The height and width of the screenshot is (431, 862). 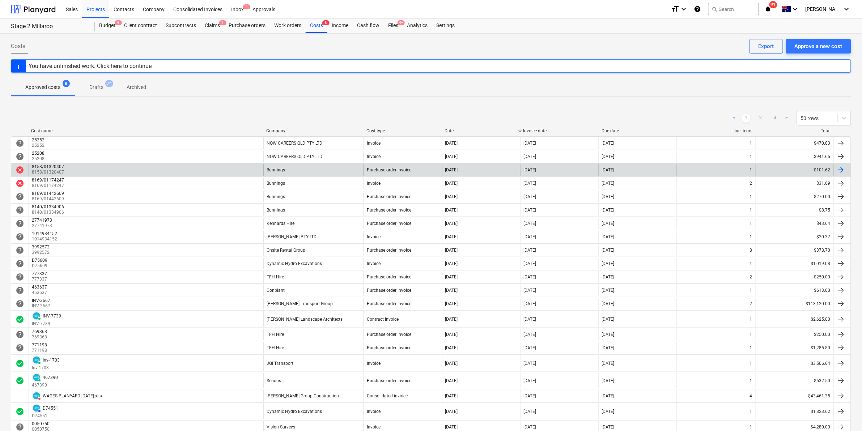 I want to click on div: Invoice, so click(x=373, y=237).